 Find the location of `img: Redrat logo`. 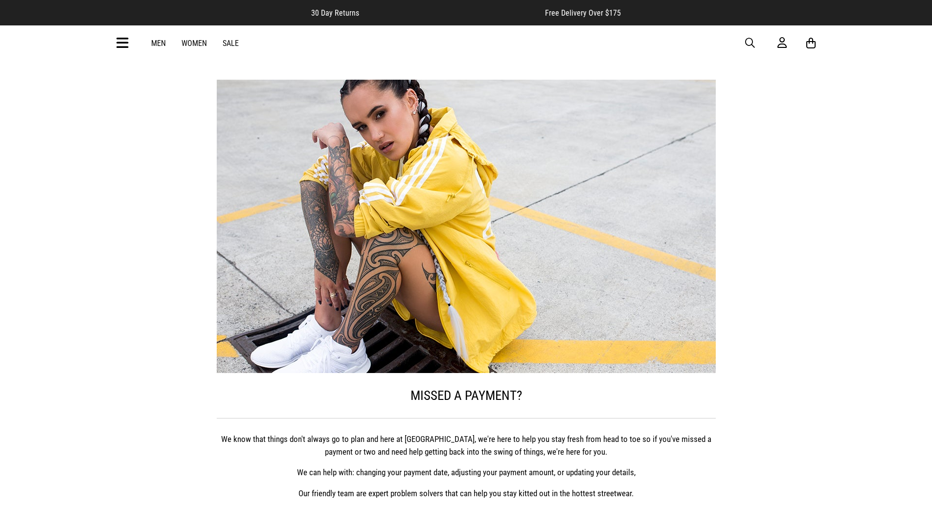

img: Redrat logo is located at coordinates (467, 43).